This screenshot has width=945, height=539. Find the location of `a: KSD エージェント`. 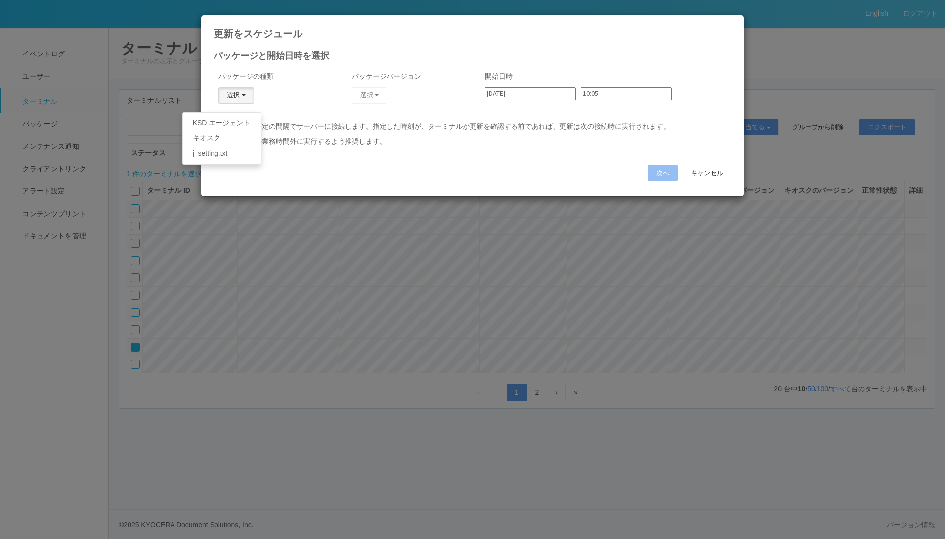

a: KSD エージェント is located at coordinates (222, 123).